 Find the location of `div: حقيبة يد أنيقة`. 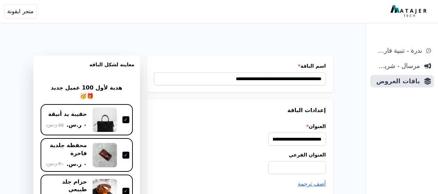

div: حقيبة يد أنيقة is located at coordinates (67, 114).